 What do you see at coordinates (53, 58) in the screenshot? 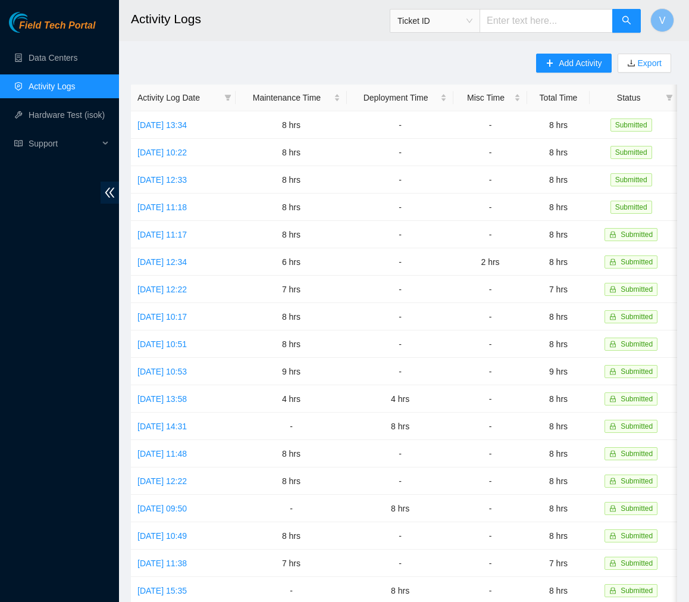
I see `a: Data Centers` at bounding box center [53, 58].